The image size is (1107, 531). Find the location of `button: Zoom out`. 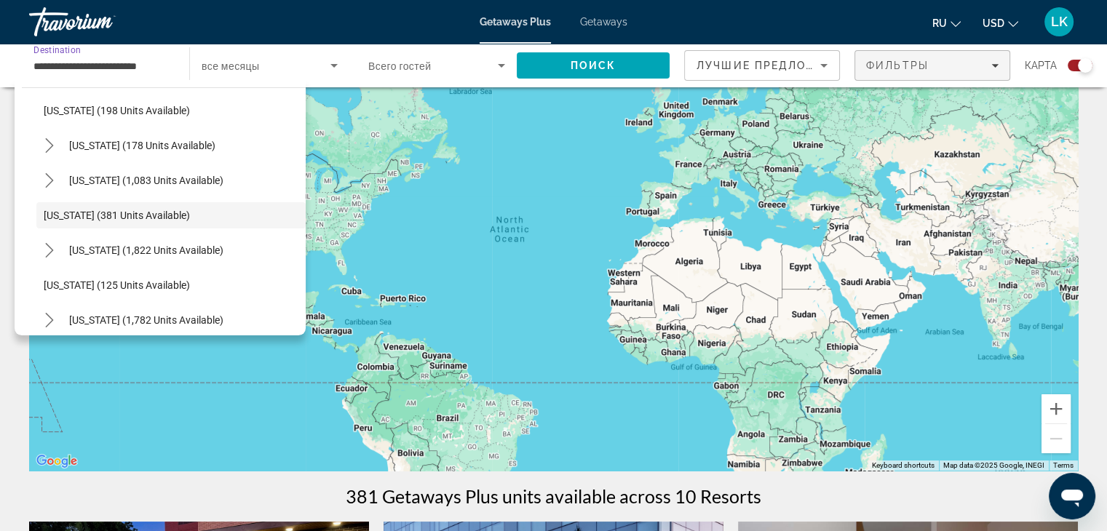

button: Zoom out is located at coordinates (1056, 439).